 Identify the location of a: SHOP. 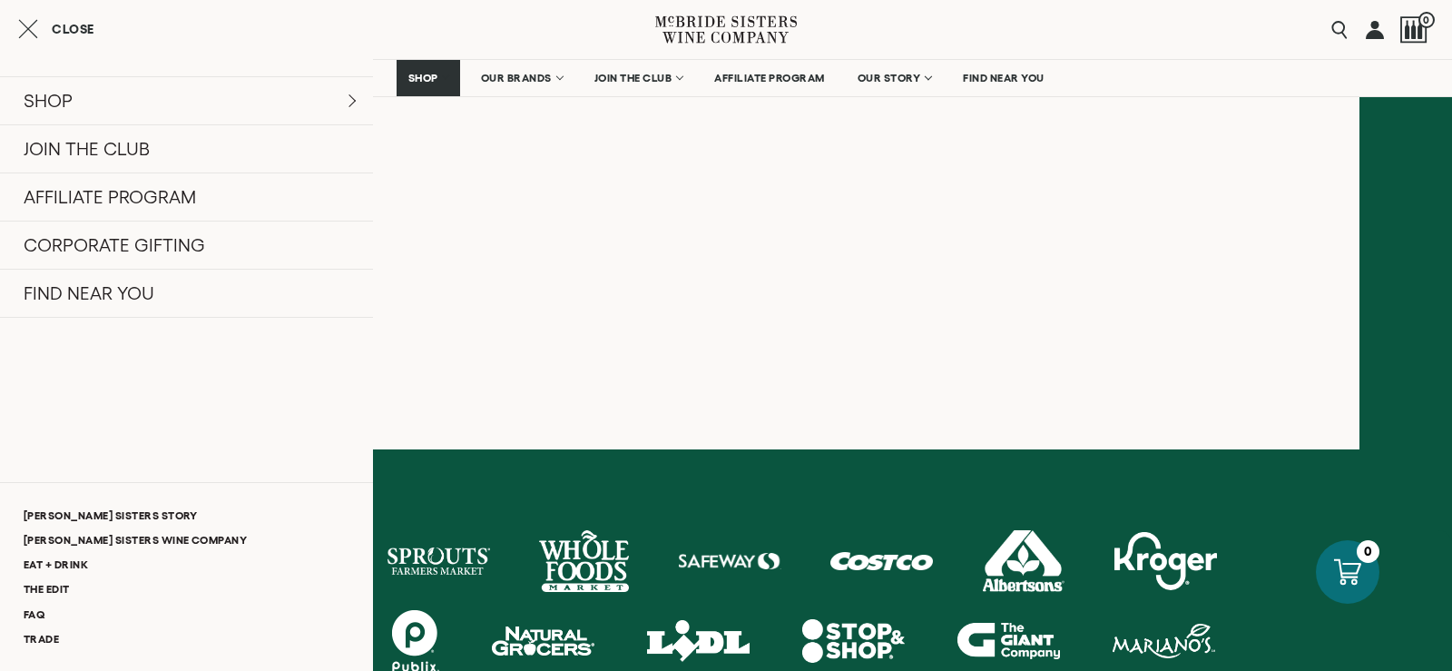
(428, 78).